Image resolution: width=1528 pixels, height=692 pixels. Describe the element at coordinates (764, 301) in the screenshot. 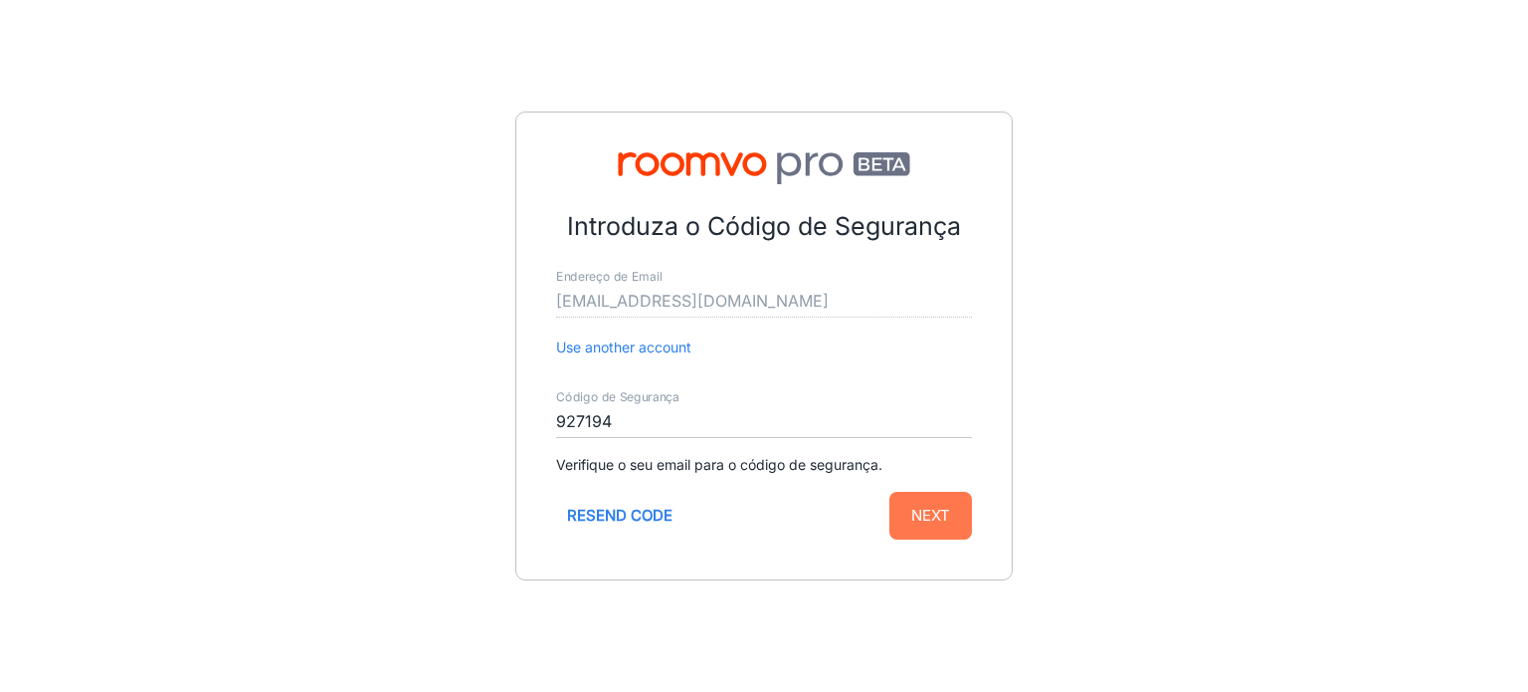

I see `input: myname@example.com` at that location.